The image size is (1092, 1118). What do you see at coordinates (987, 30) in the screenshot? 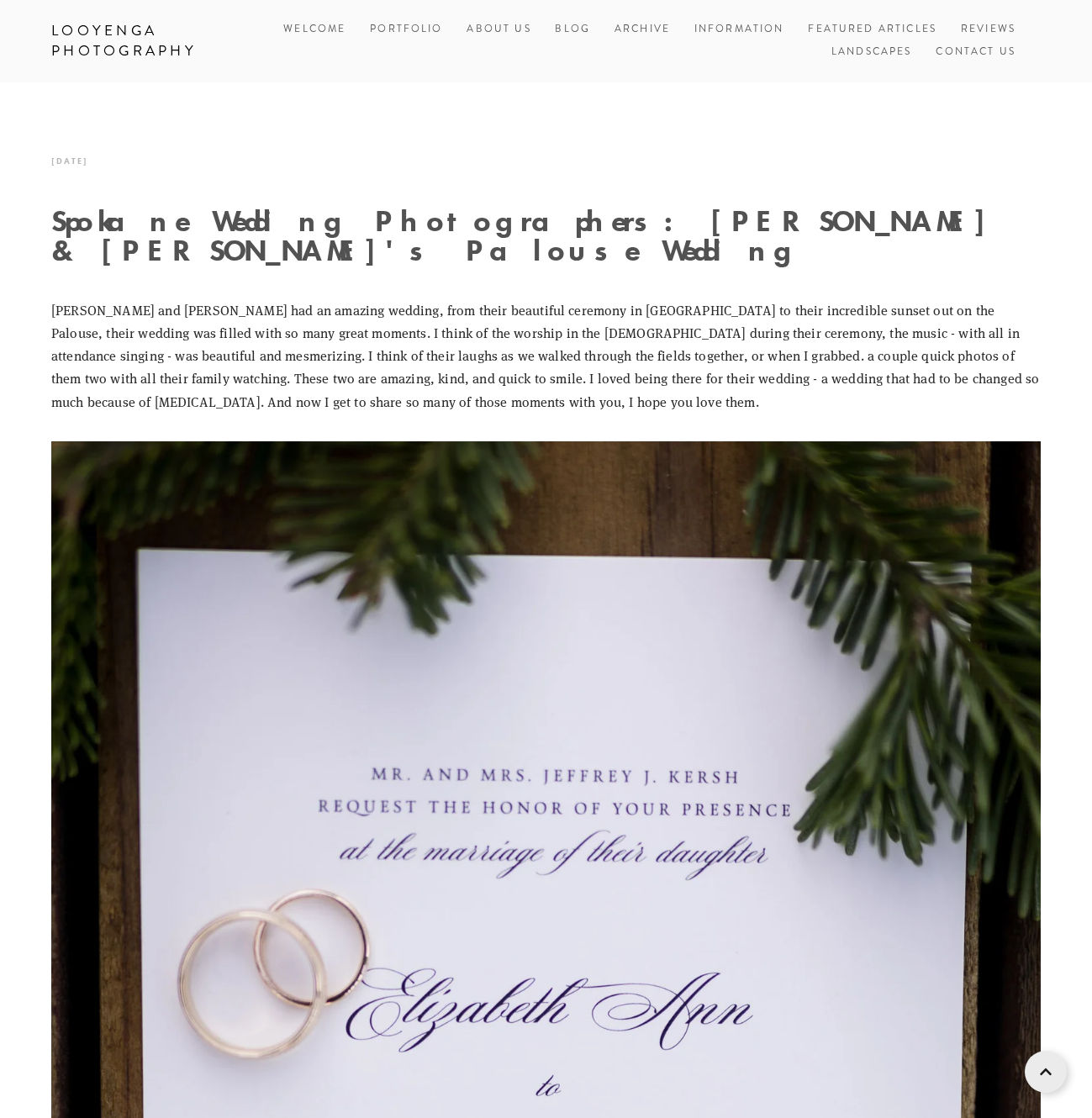
I see `a: Reviews` at bounding box center [987, 30].